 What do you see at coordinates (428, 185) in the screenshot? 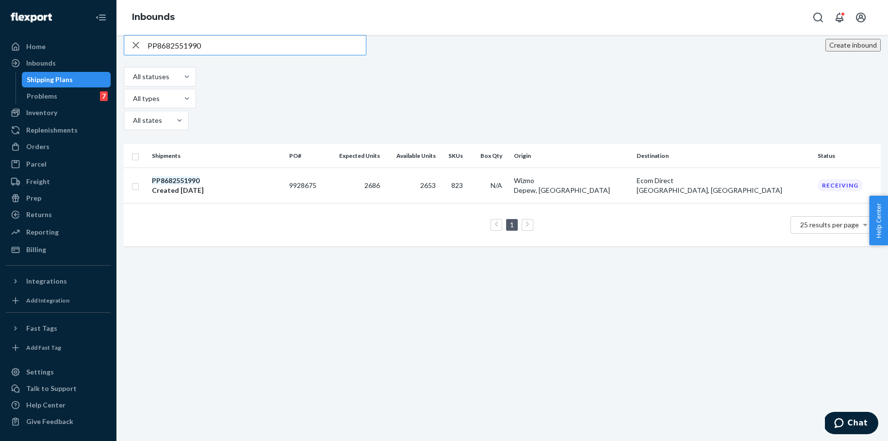
I see `span: 2653` at bounding box center [428, 185].